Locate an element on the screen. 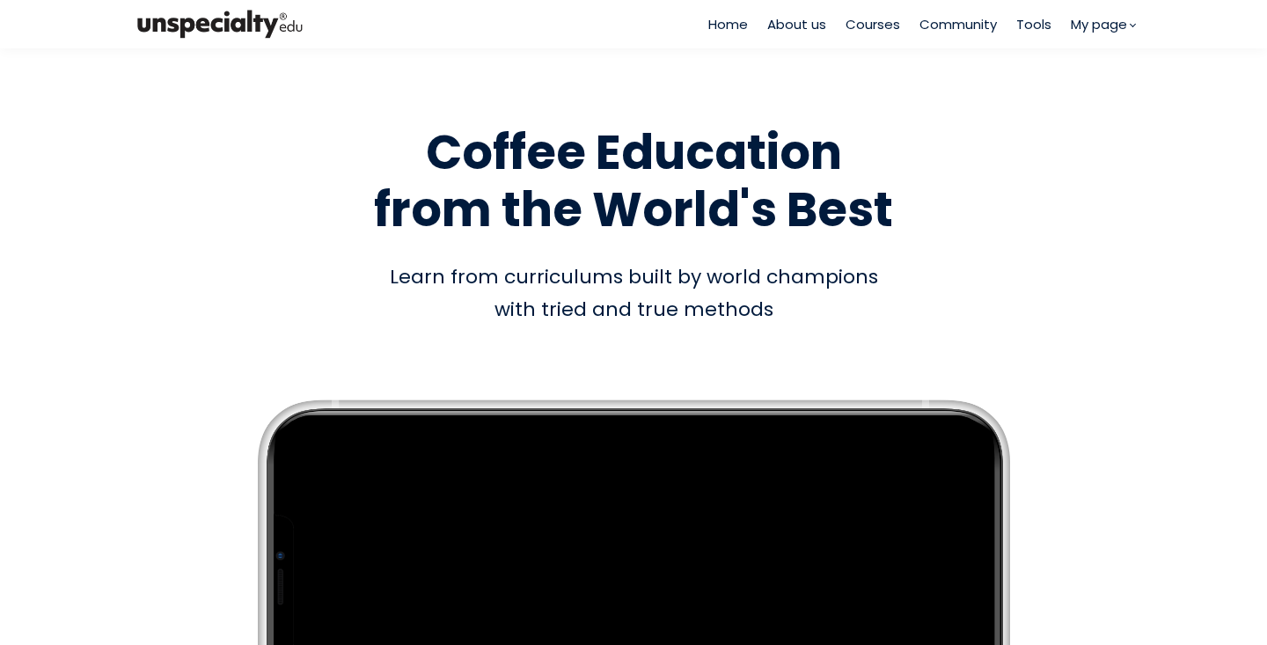  div: Learn from curriculums built by world champions with tried and true methods is located at coordinates (634, 293).